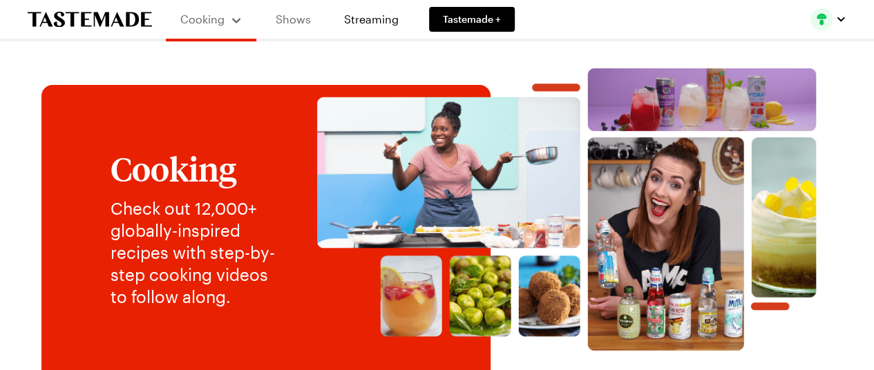 This screenshot has width=874, height=370. What do you see at coordinates (90, 19) in the screenshot?
I see `a: To Tastemade Home Page` at bounding box center [90, 19].